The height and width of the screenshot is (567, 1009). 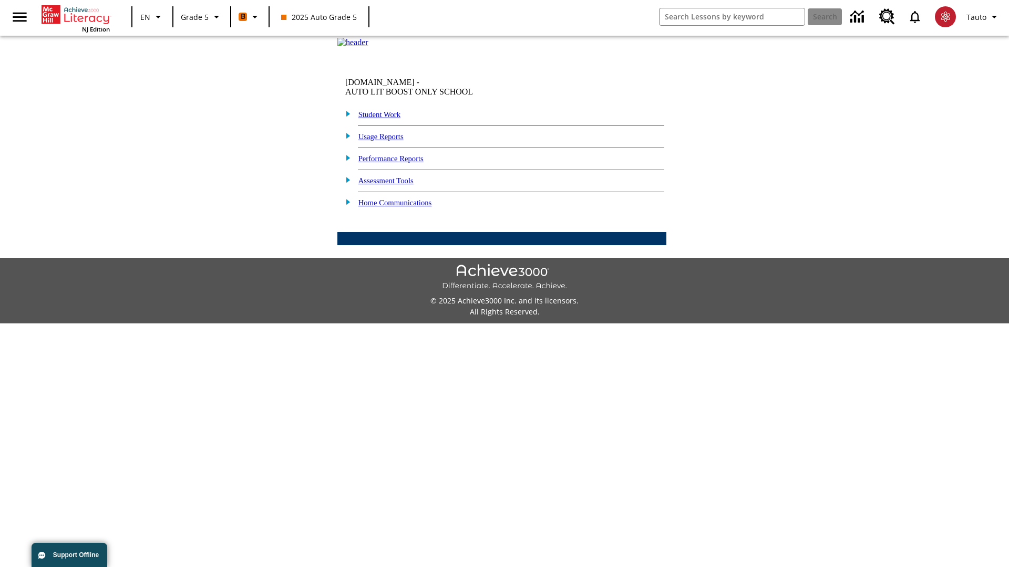 I want to click on div: Home, so click(x=76, y=18).